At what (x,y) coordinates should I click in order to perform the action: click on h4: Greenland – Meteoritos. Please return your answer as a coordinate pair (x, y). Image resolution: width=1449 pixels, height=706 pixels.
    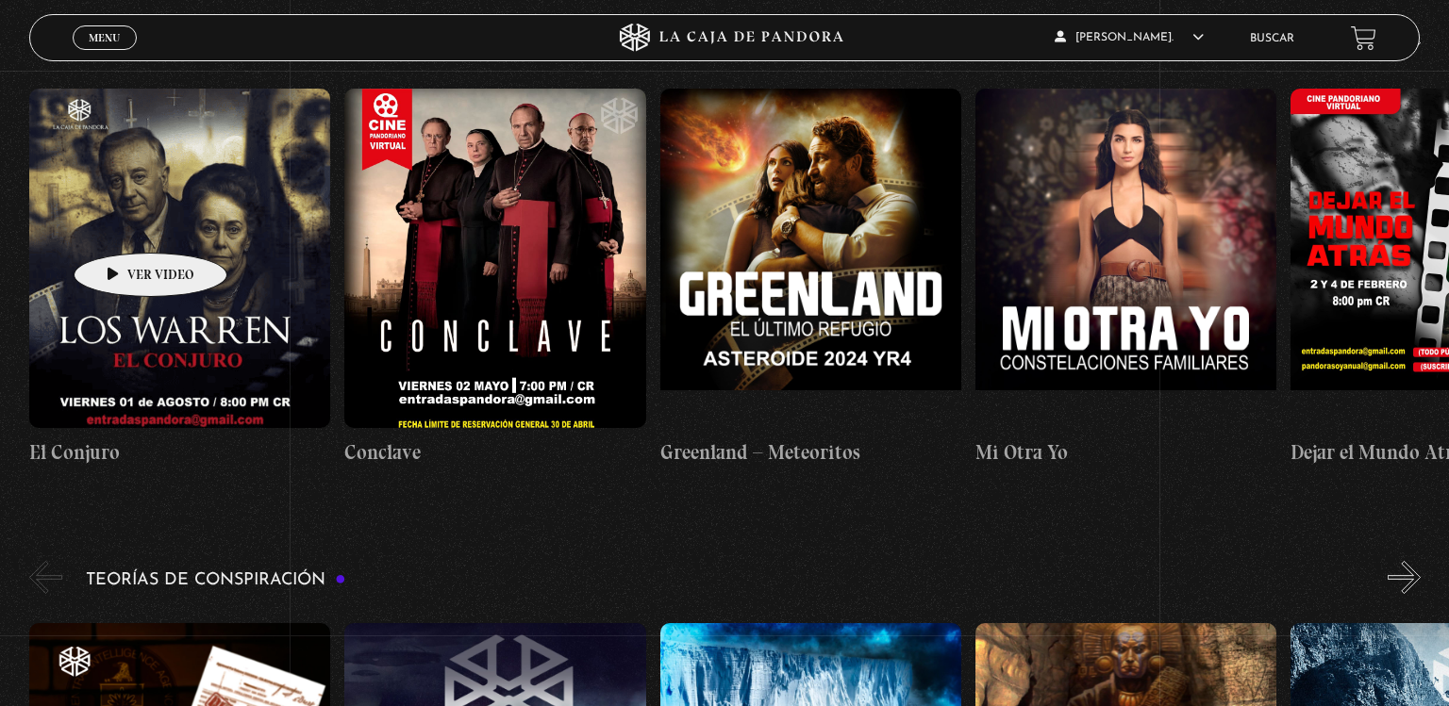
    Looking at the image, I should click on (810, 453).